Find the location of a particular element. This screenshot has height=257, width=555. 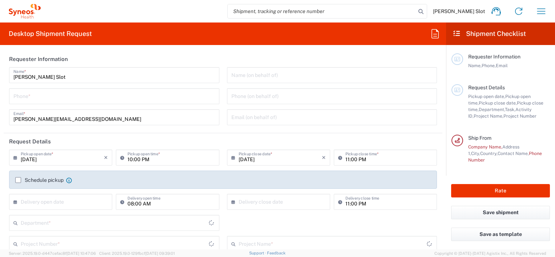

span: Phone, is located at coordinates (489, 65).